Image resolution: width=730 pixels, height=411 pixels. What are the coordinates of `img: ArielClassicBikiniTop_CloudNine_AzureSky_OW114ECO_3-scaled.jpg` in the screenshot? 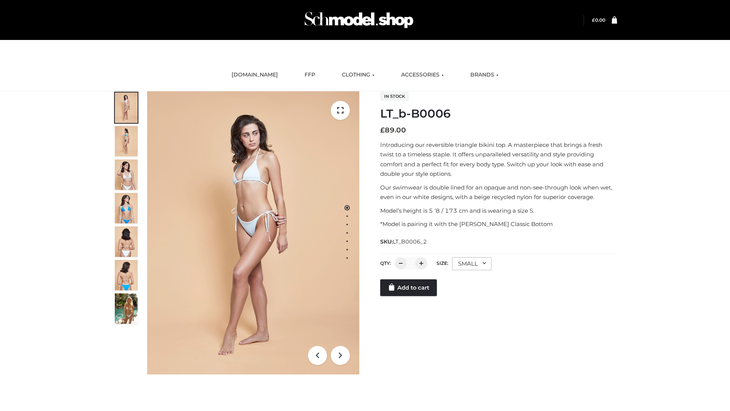 It's located at (126, 175).